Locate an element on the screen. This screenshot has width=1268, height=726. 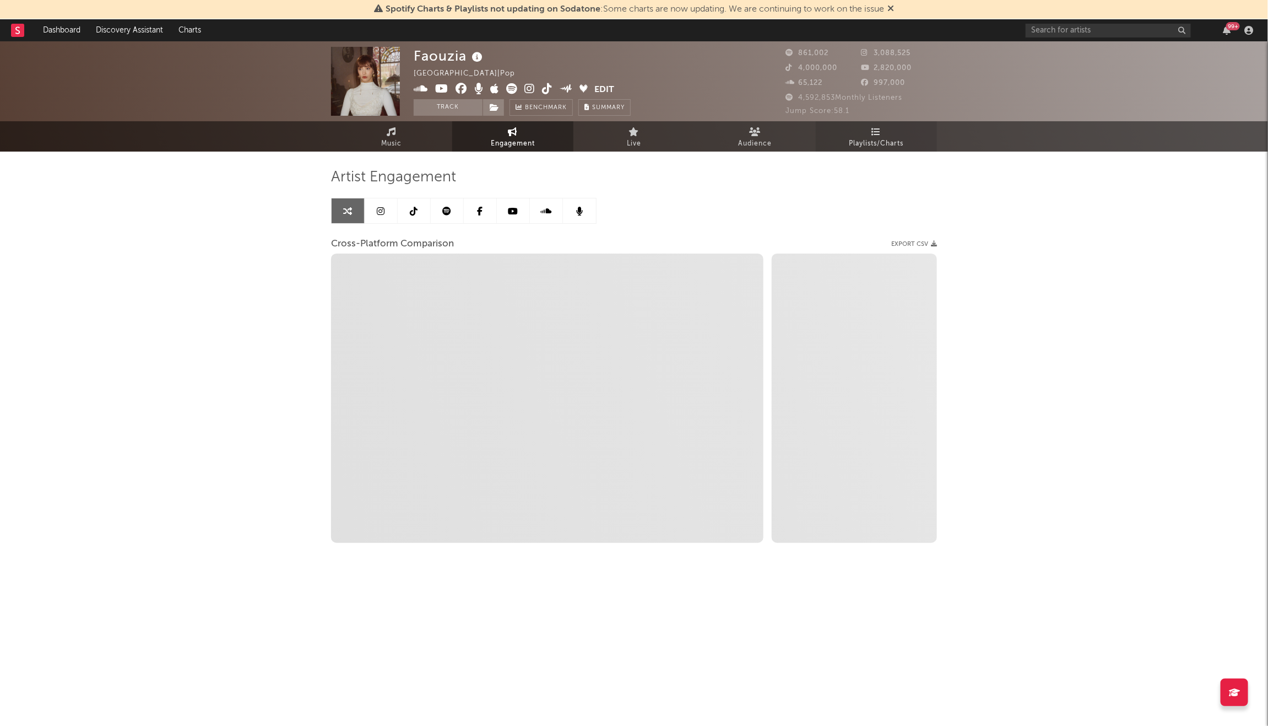
button: Export CSV is located at coordinates (914, 244).